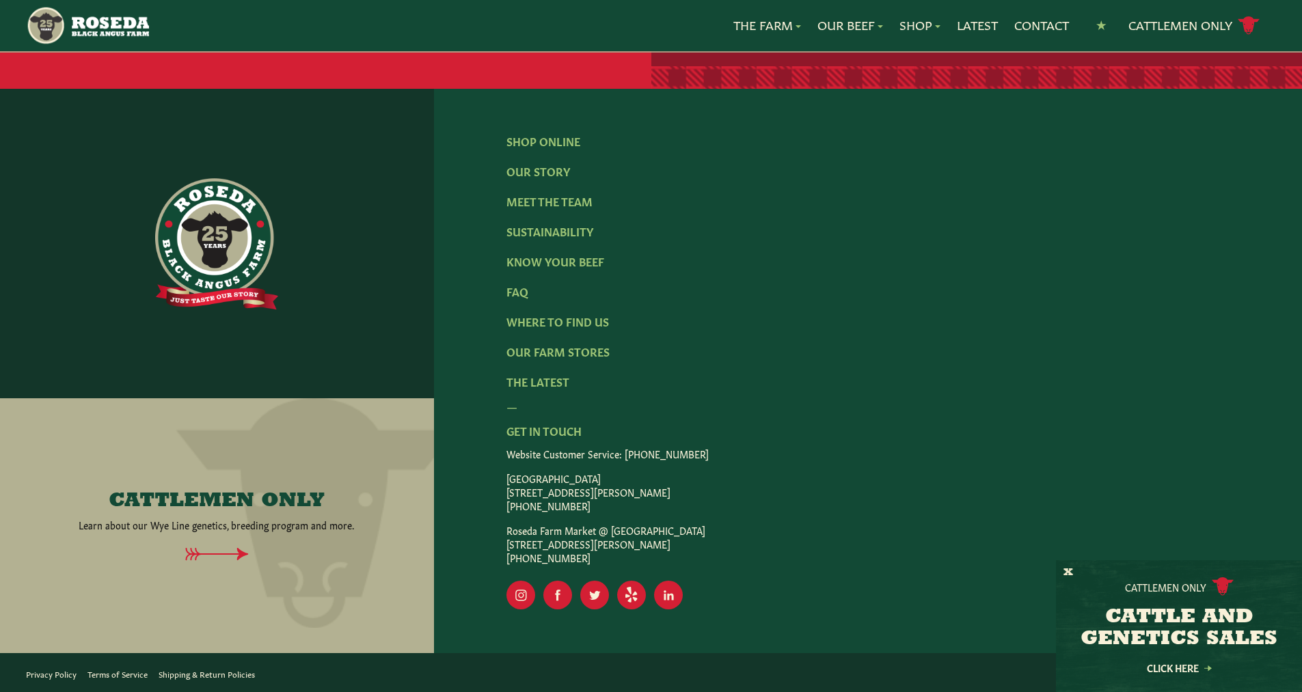 The image size is (1302, 692). What do you see at coordinates (51, 674) in the screenshot?
I see `a: Privacy Policy` at bounding box center [51, 674].